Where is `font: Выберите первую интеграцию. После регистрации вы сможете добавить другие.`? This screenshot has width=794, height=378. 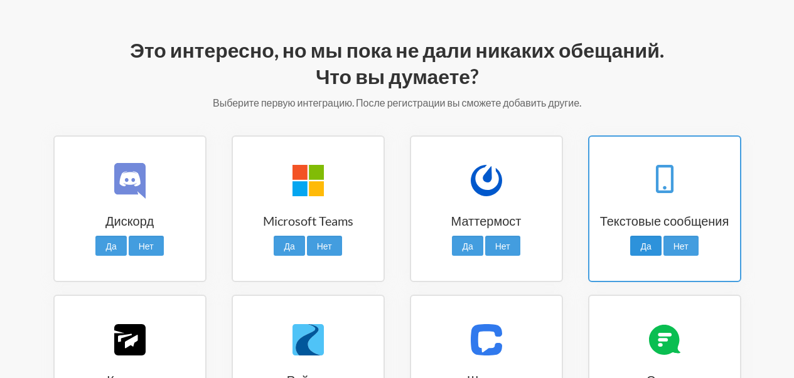
font: Выберите первую интеграцию. После регистрации вы сможете добавить другие. is located at coordinates (396, 102).